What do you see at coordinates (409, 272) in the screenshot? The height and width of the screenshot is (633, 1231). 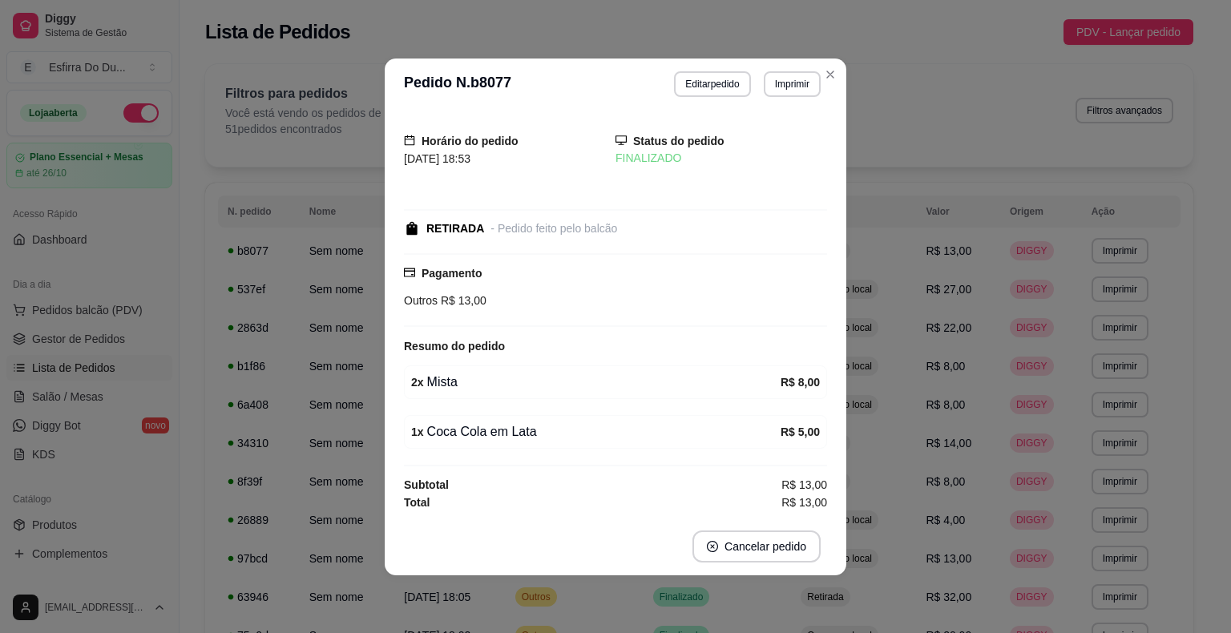 I see `span: credit-card` at bounding box center [409, 272].